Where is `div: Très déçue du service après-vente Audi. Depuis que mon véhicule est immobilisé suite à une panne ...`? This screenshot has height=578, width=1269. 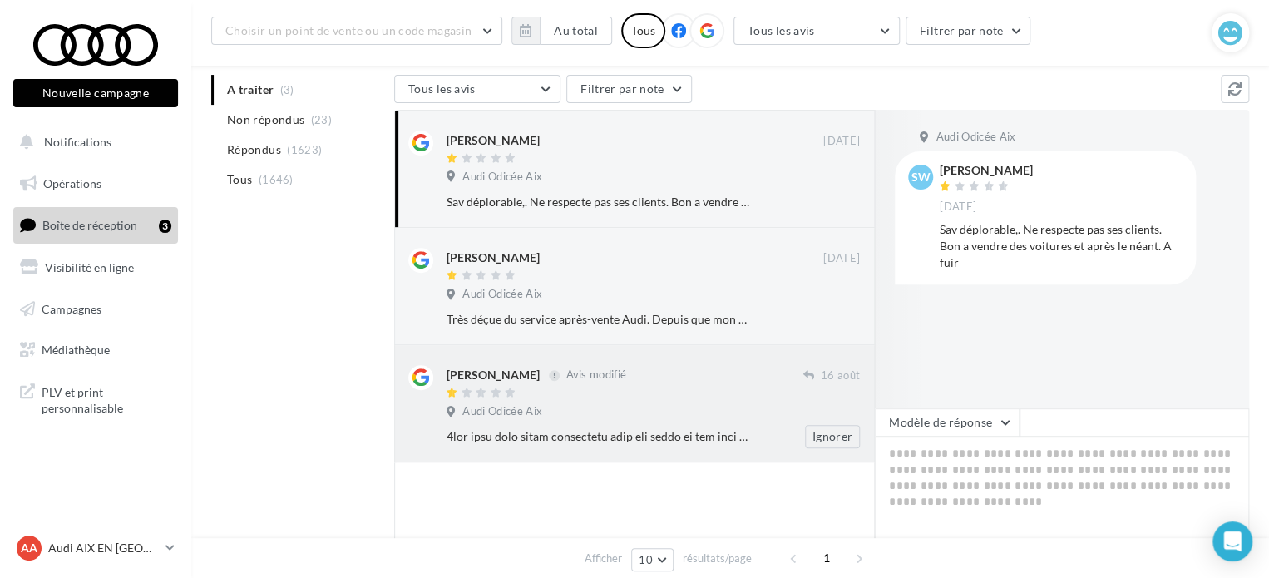
div: Très déçue du service après-vente Audi. Depuis que mon véhicule est immobilisé suite à une panne ... is located at coordinates (599, 319).